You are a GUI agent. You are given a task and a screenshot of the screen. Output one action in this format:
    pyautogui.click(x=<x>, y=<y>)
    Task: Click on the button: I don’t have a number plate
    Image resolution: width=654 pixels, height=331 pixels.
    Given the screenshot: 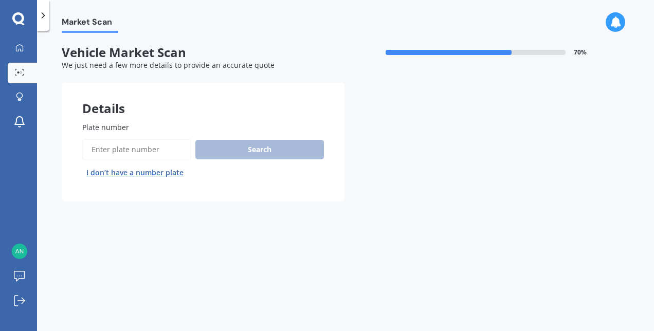 What is the action you would take?
    pyautogui.click(x=135, y=173)
    